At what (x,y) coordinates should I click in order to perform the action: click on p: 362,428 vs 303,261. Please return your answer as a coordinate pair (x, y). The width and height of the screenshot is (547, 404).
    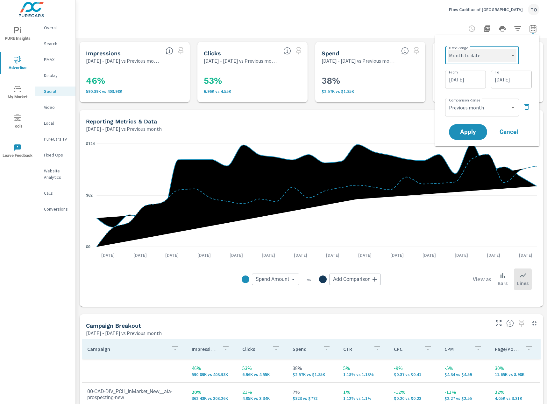
    Looking at the image, I should click on (212, 398).